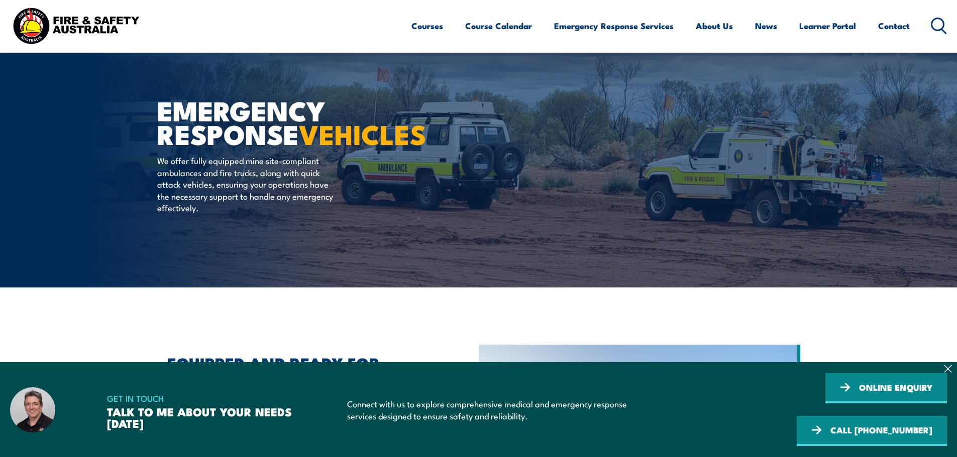 The width and height of the screenshot is (957, 457). What do you see at coordinates (614, 26) in the screenshot?
I see `a: Emergency Response Services` at bounding box center [614, 26].